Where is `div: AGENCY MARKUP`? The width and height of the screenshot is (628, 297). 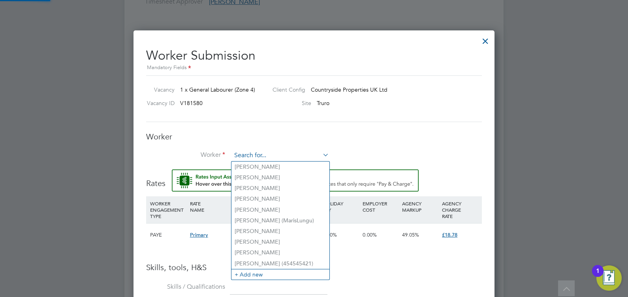 div: AGENCY MARKUP is located at coordinates (420, 207).